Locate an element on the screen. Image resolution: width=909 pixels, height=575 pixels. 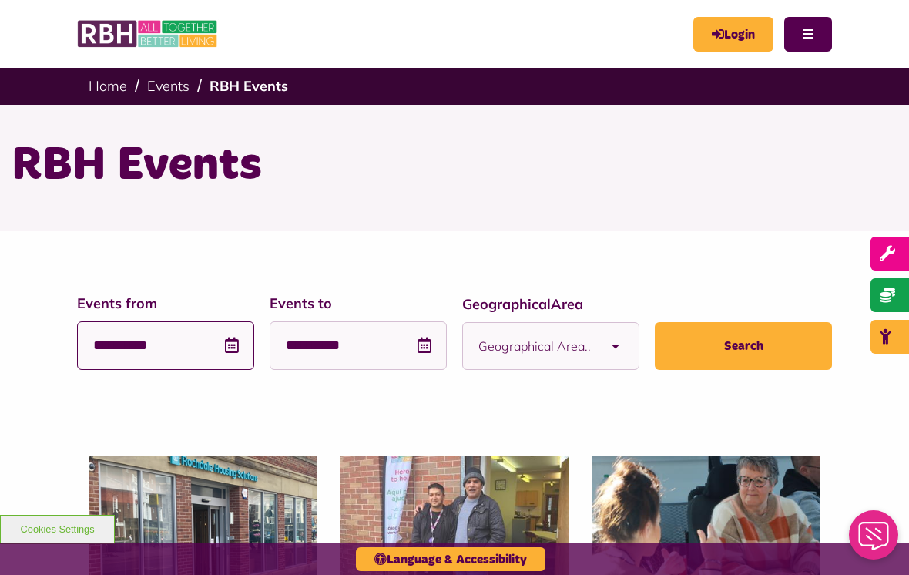
button: Search is located at coordinates (743, 346).